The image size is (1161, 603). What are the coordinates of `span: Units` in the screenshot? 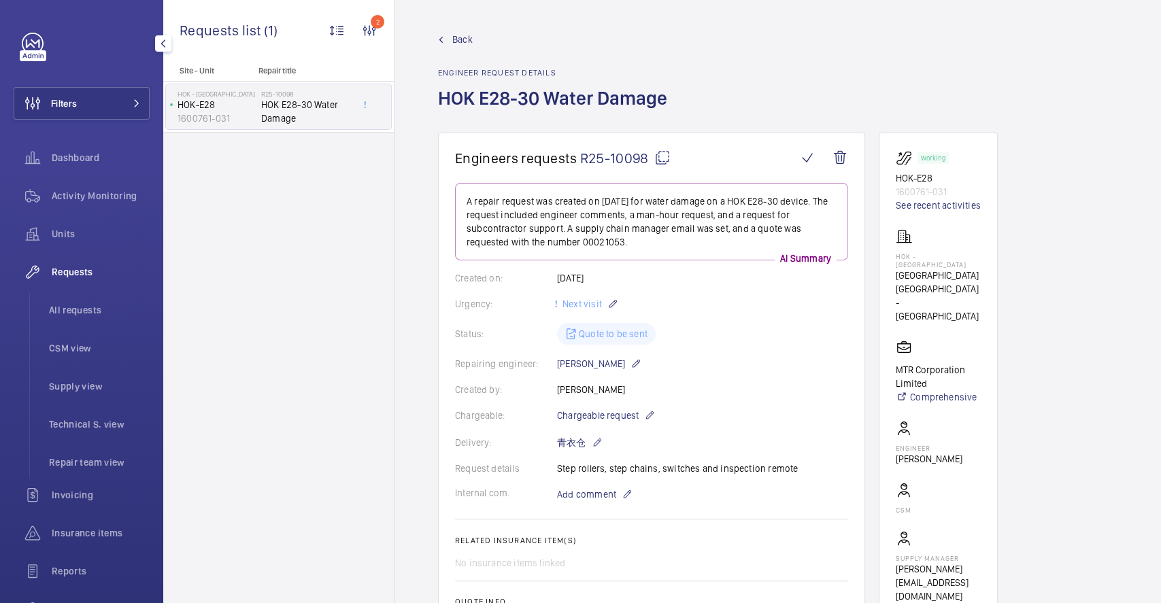 It's located at (101, 234).